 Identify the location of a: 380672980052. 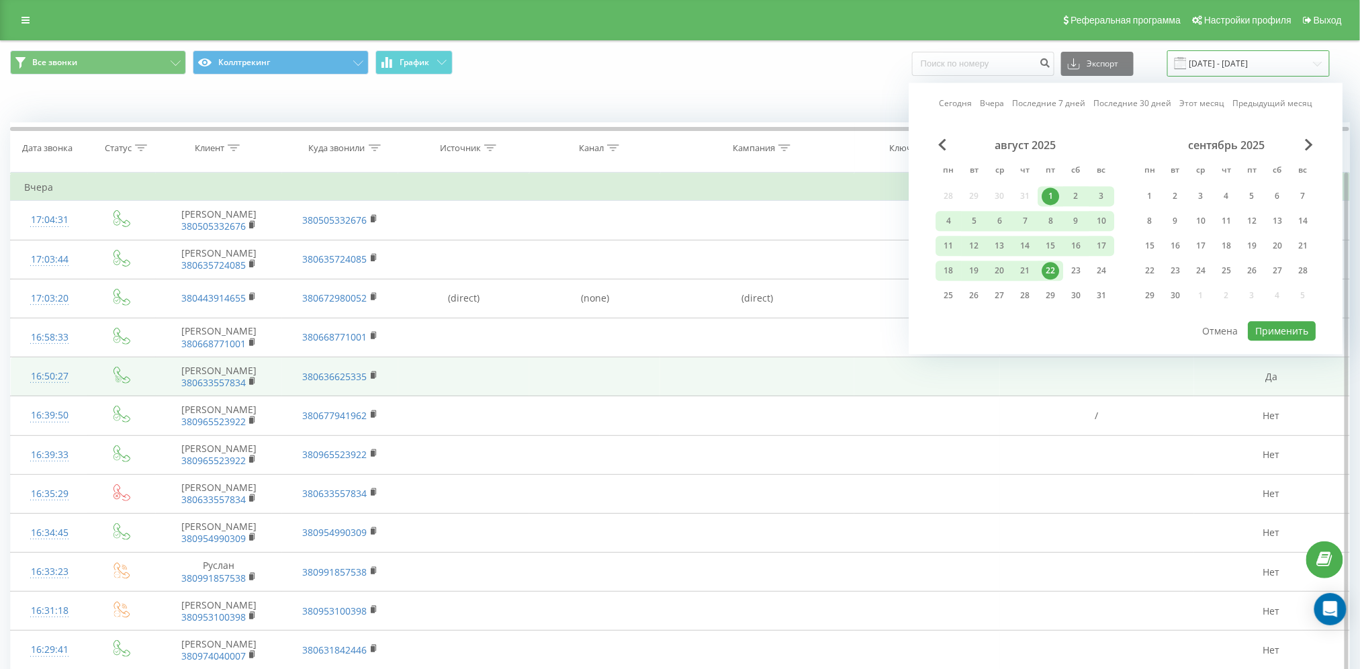
(335, 298).